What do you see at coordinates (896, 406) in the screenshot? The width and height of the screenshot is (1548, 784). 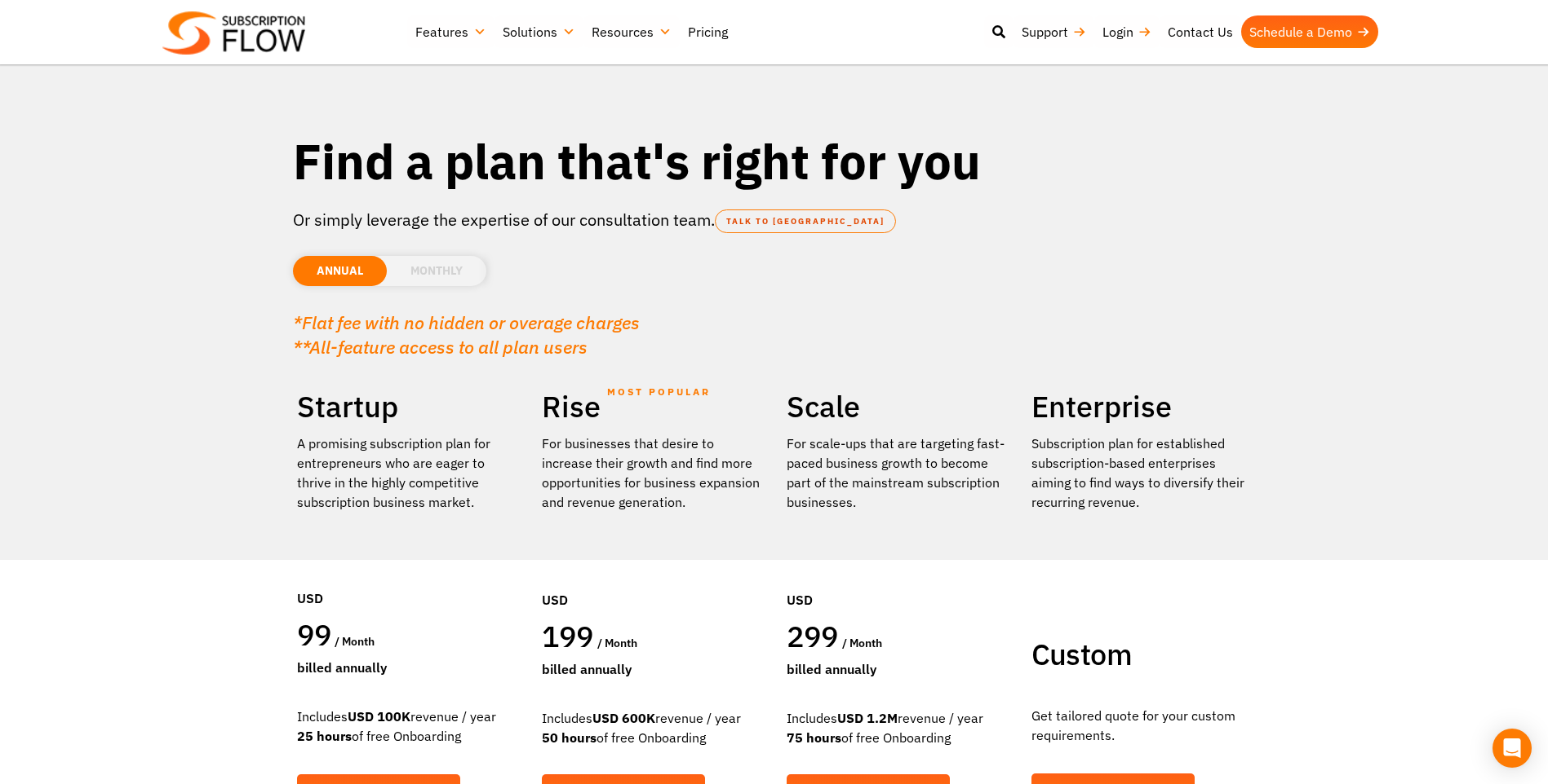 I see `h2: Scale` at bounding box center [896, 406].